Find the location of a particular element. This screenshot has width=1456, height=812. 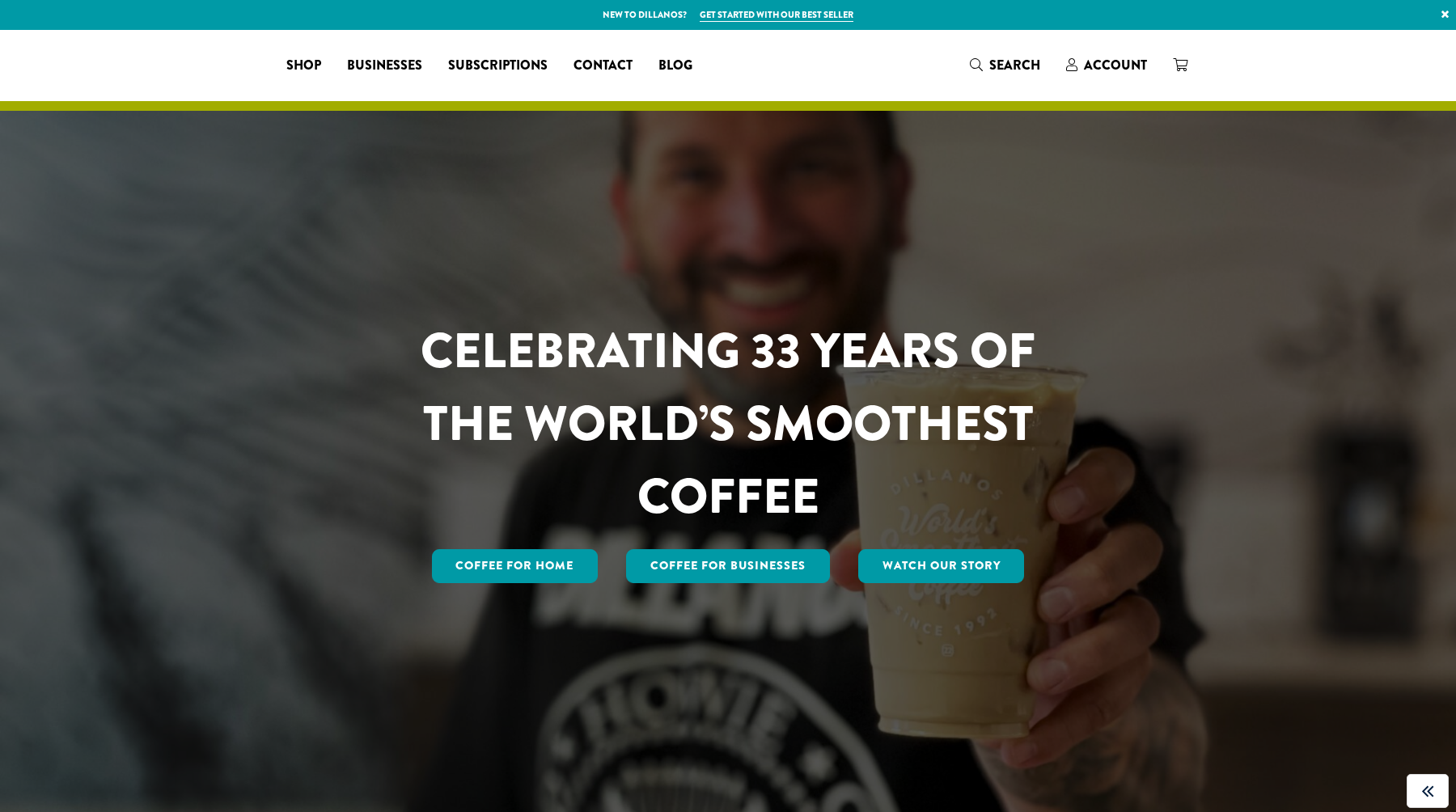

a: Coffee for Home is located at coordinates (515, 566).